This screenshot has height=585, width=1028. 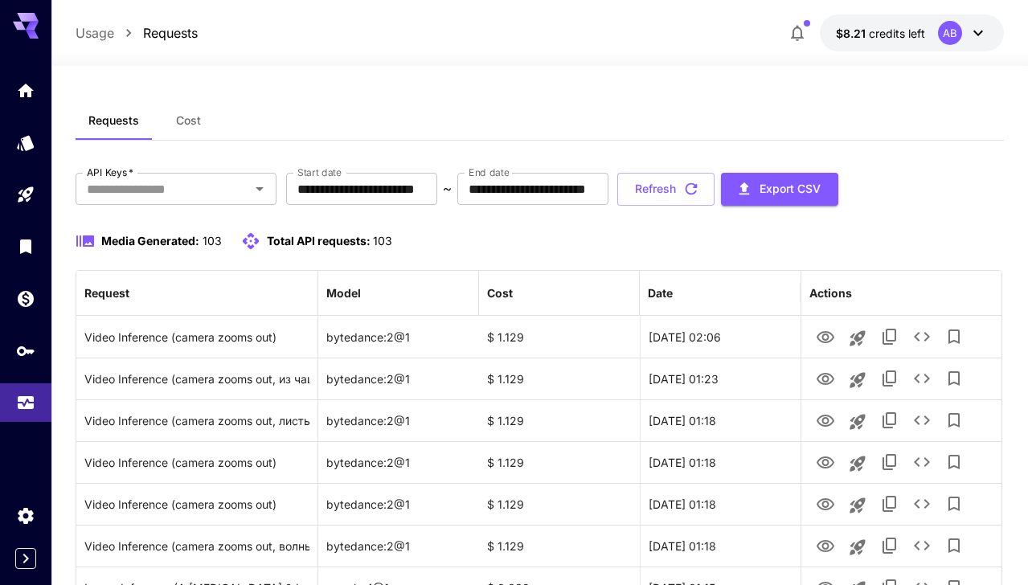 What do you see at coordinates (830, 293) in the screenshot?
I see `div: Actions` at bounding box center [830, 293].